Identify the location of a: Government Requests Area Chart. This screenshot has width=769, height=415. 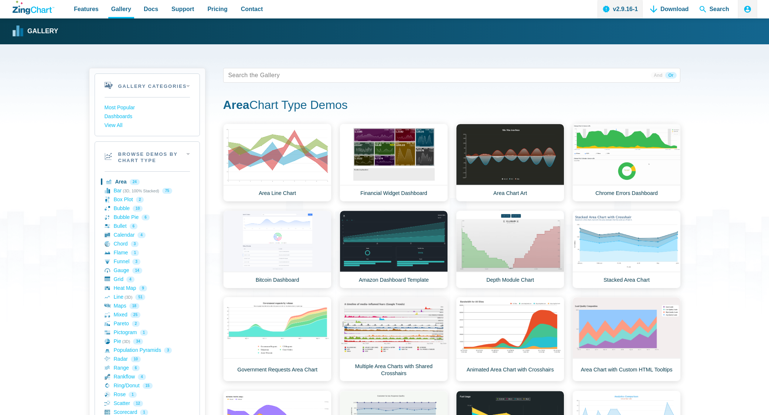
(277, 339).